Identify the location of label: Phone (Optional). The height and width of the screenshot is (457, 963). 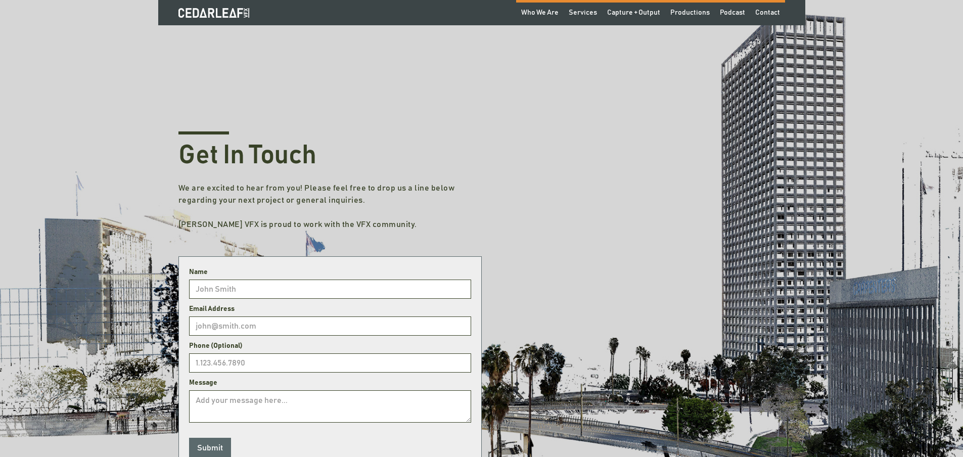
(330, 346).